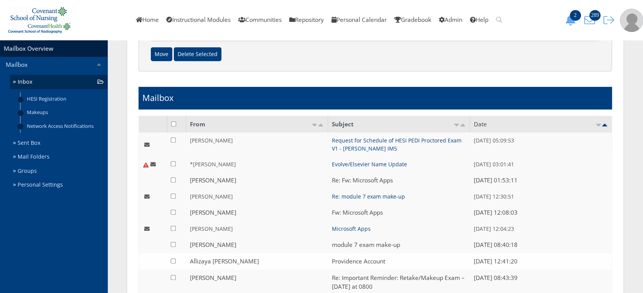 This screenshot has height=293, width=643. Describe the element at coordinates (28, 48) in the screenshot. I see `a: Mailbox Overview` at that location.